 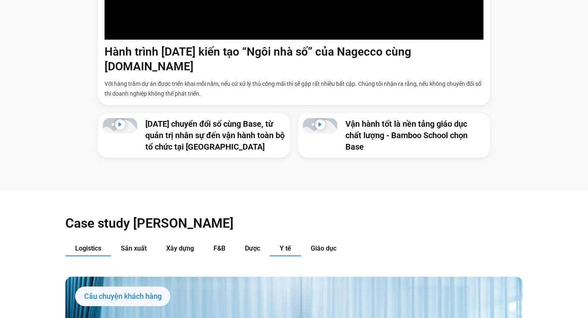 What do you see at coordinates (180, 248) in the screenshot?
I see `span: Xây dựng` at bounding box center [180, 248].